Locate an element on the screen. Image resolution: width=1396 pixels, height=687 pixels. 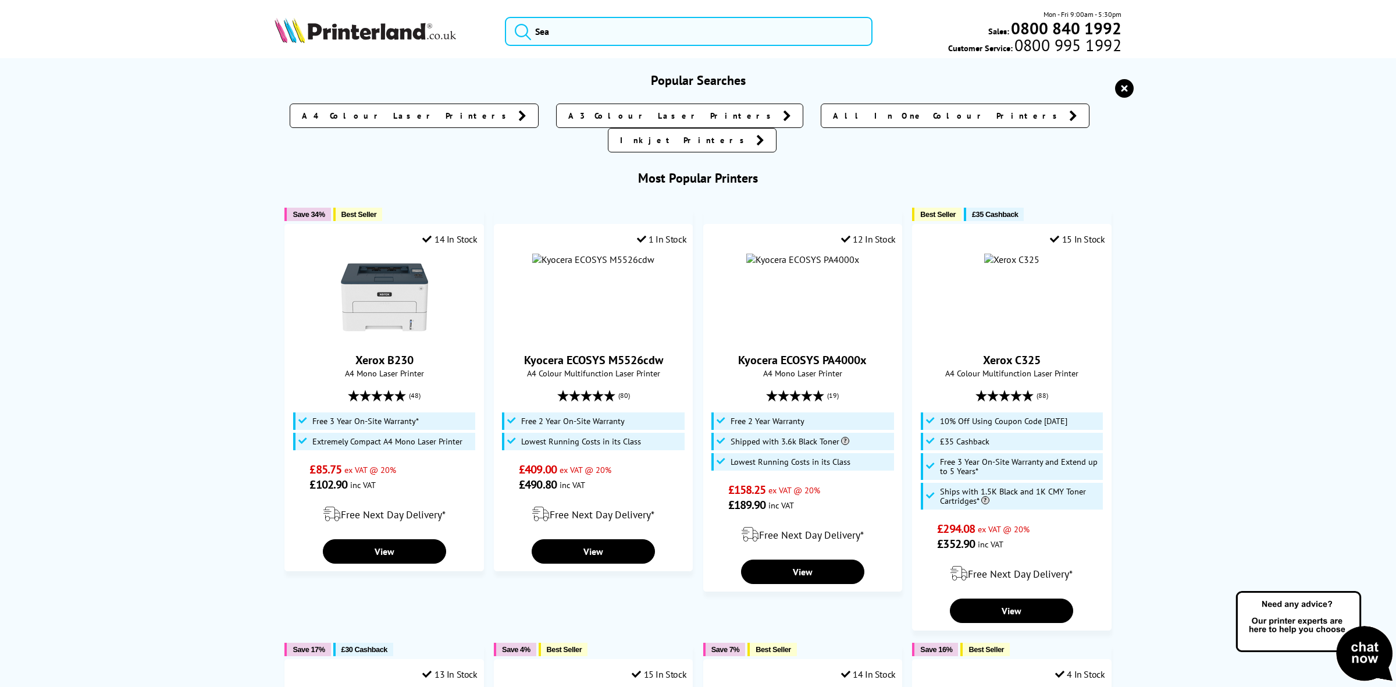
div: 13 In Stock is located at coordinates (450, 674).